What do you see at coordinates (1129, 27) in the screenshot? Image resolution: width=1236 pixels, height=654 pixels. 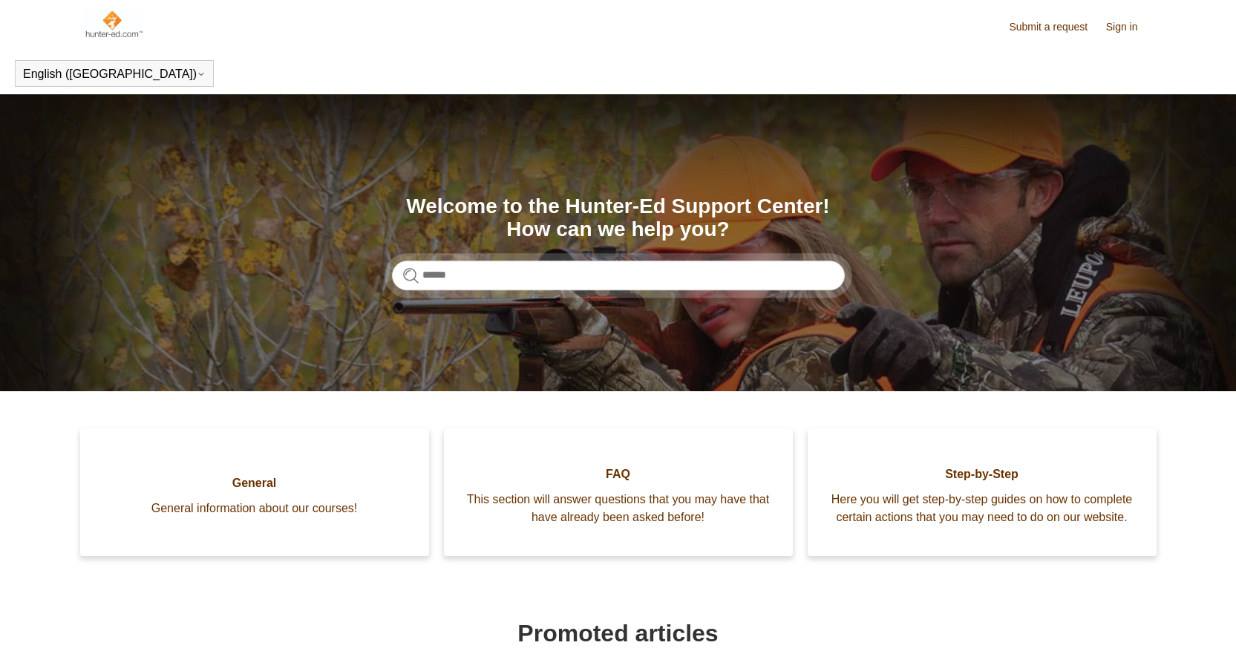 I see `a: Sign in` at bounding box center [1129, 27].